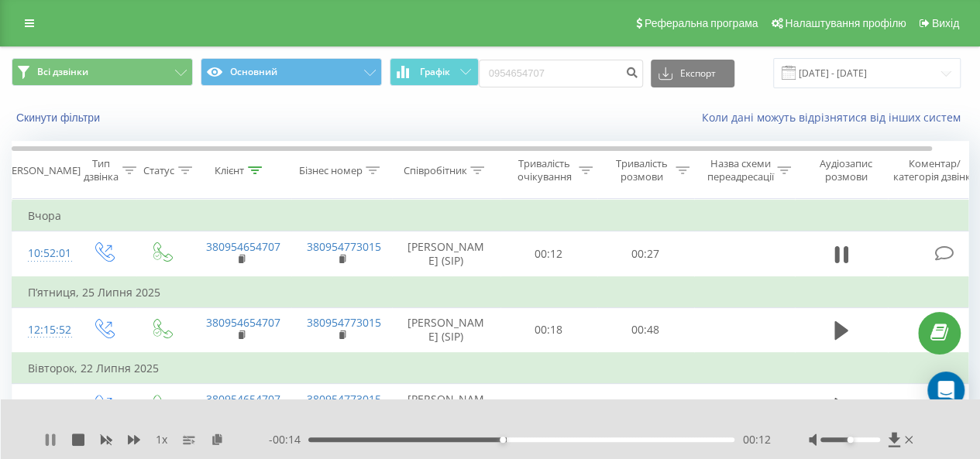 This screenshot has width=980, height=459. What do you see at coordinates (60, 118) in the screenshot?
I see `button: Скинути фільтри` at bounding box center [60, 118].